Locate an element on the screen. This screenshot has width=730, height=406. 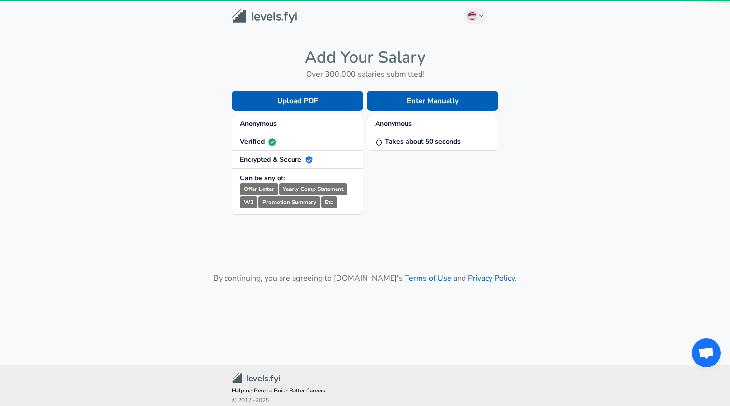
span: Helping People Build Better Careers is located at coordinates (365, 391).